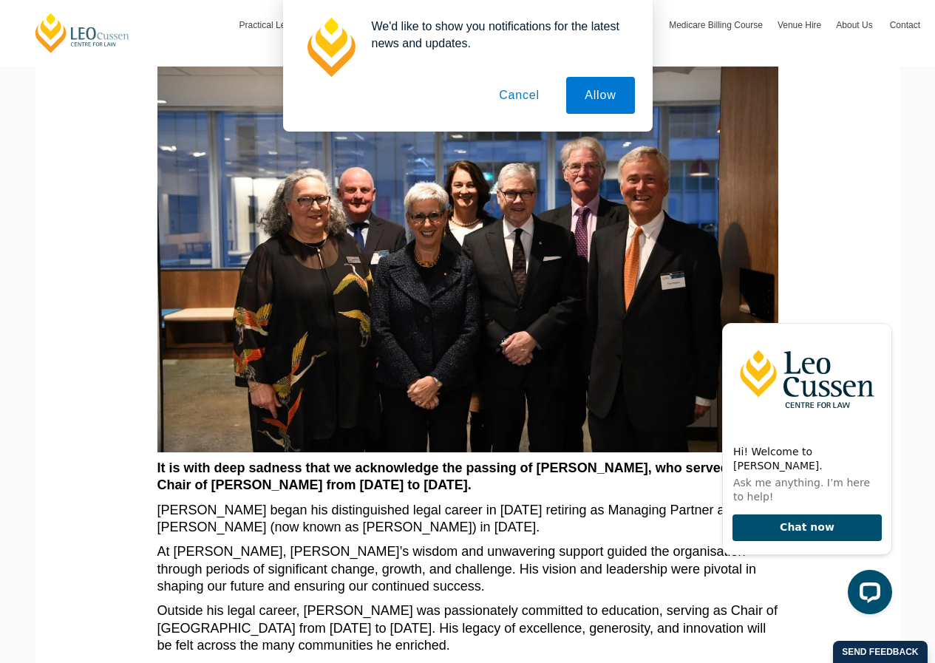  What do you see at coordinates (498, 35) in the screenshot?
I see `div: We'd like to show you notifications for the latest news and updates.` at bounding box center [498, 35].